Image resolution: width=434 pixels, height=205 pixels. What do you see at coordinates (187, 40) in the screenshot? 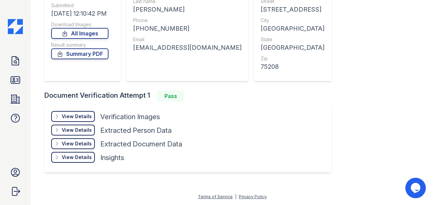
I see `div: Email` at bounding box center [187, 40].